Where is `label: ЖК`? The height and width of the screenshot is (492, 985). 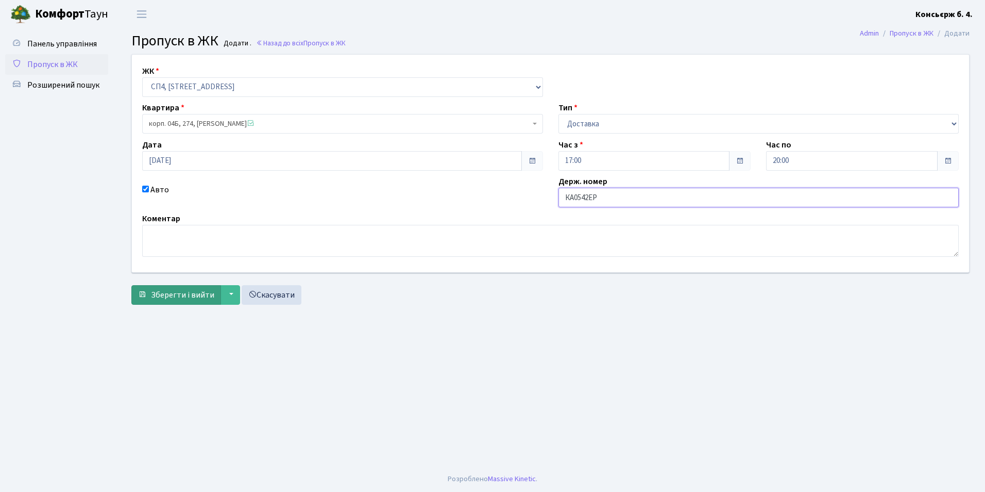 label: ЖК is located at coordinates (150, 71).